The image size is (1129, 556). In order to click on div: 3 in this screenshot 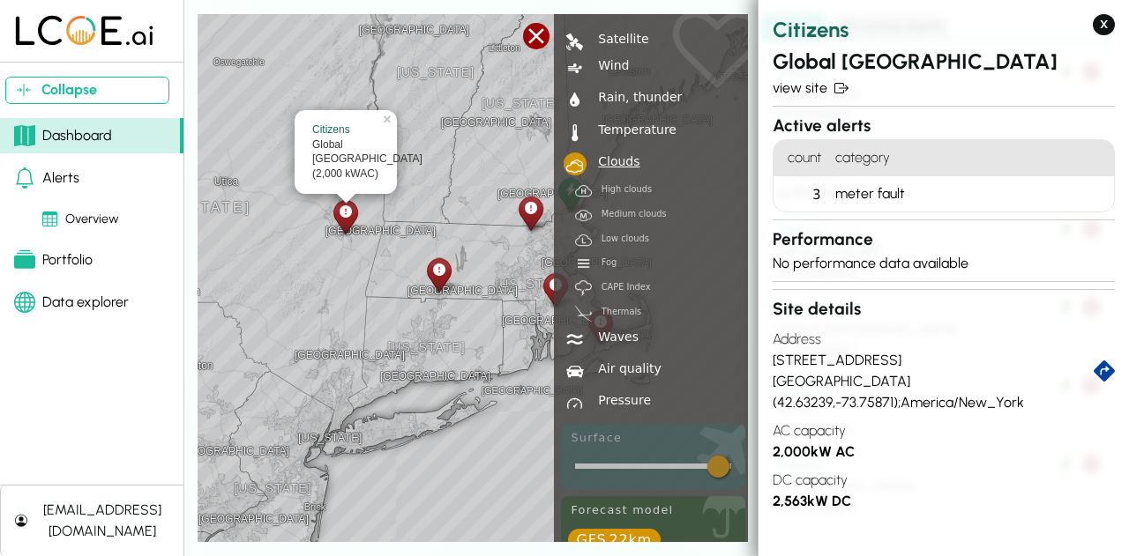, I will do `click(801, 194)`.